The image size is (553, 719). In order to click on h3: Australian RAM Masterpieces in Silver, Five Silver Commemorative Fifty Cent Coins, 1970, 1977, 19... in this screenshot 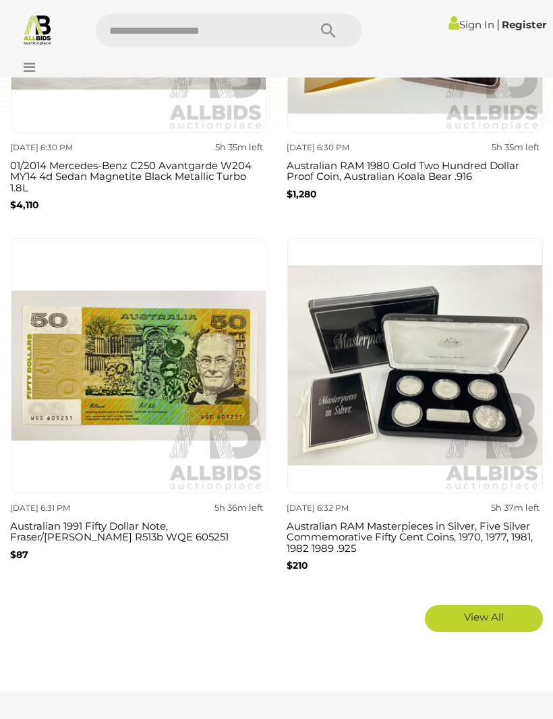, I will do `click(415, 536)`.